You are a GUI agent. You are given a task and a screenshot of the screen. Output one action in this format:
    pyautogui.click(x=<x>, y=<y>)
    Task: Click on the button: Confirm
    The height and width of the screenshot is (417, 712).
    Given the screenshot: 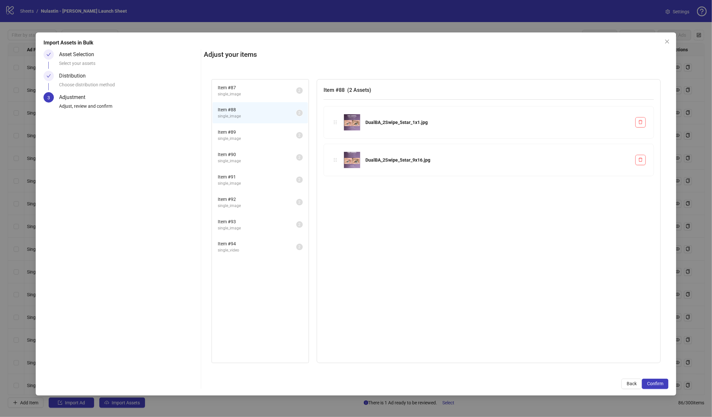 What is the action you would take?
    pyautogui.click(x=655, y=384)
    